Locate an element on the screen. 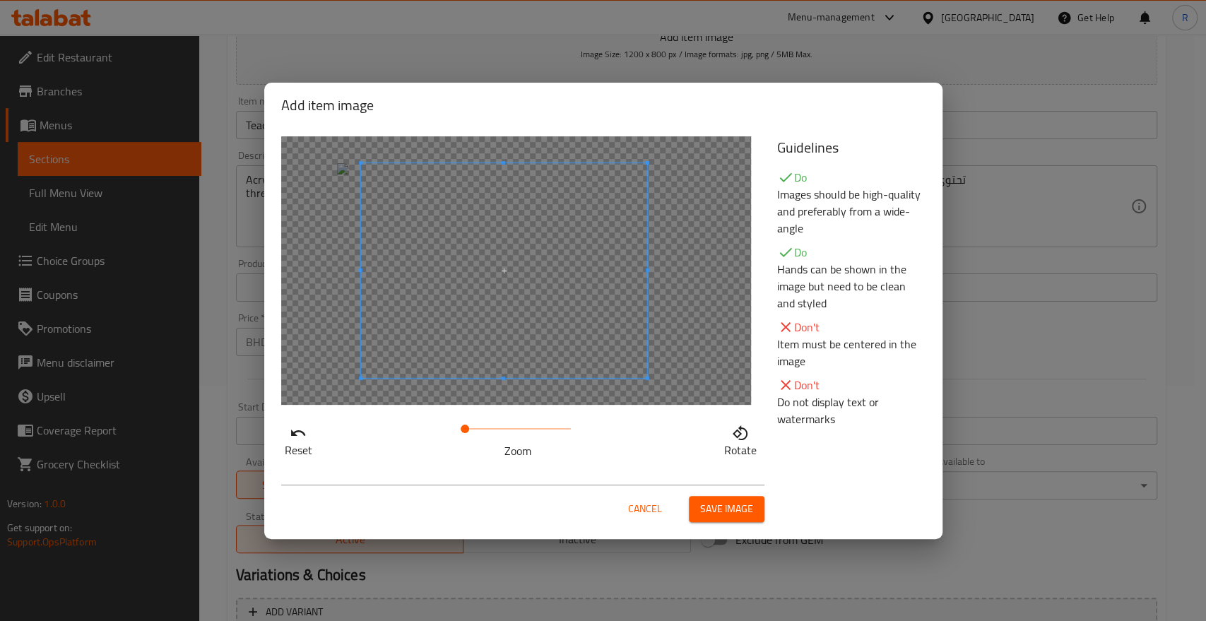 The height and width of the screenshot is (621, 1206). span: Save image is located at coordinates (726, 509).